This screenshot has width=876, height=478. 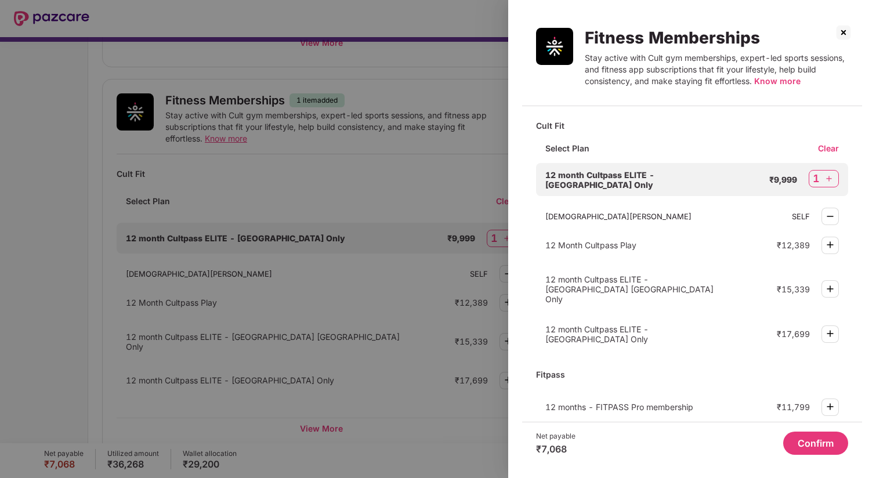 I want to click on div: ₹9,999, so click(x=783, y=179).